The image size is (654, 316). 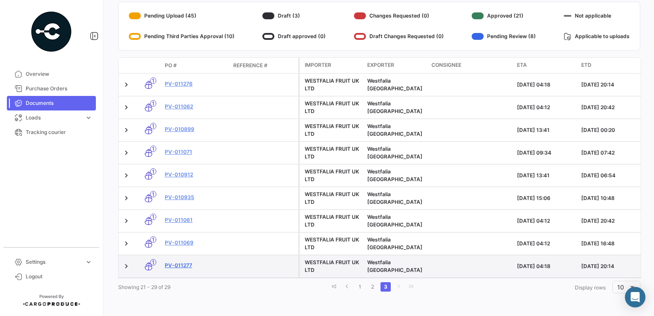 What do you see at coordinates (360, 287) in the screenshot?
I see `li: page 1` at bounding box center [360, 287].